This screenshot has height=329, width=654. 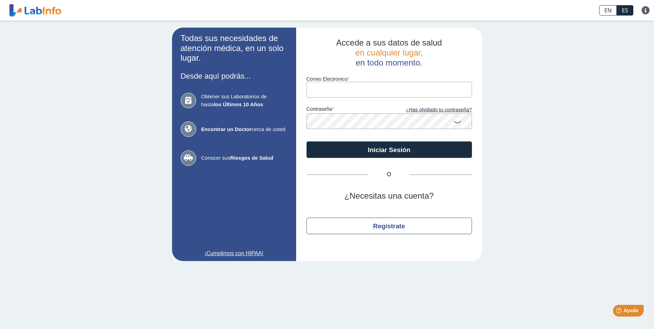 What do you see at coordinates (625, 10) in the screenshot?
I see `a: ES` at bounding box center [625, 10].